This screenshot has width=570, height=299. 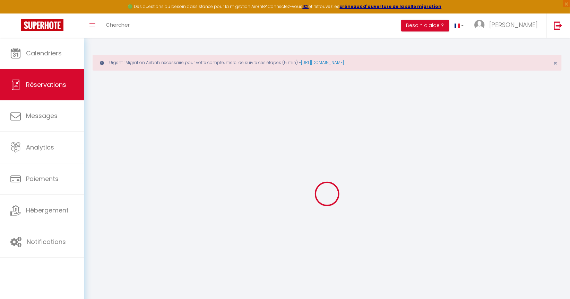 I want to click on span: Calendriers, so click(x=44, y=53).